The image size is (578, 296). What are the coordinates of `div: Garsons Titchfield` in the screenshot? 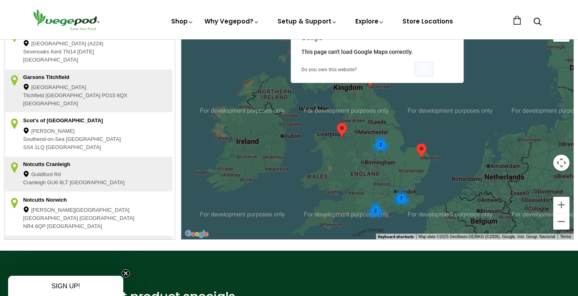 It's located at (82, 78).